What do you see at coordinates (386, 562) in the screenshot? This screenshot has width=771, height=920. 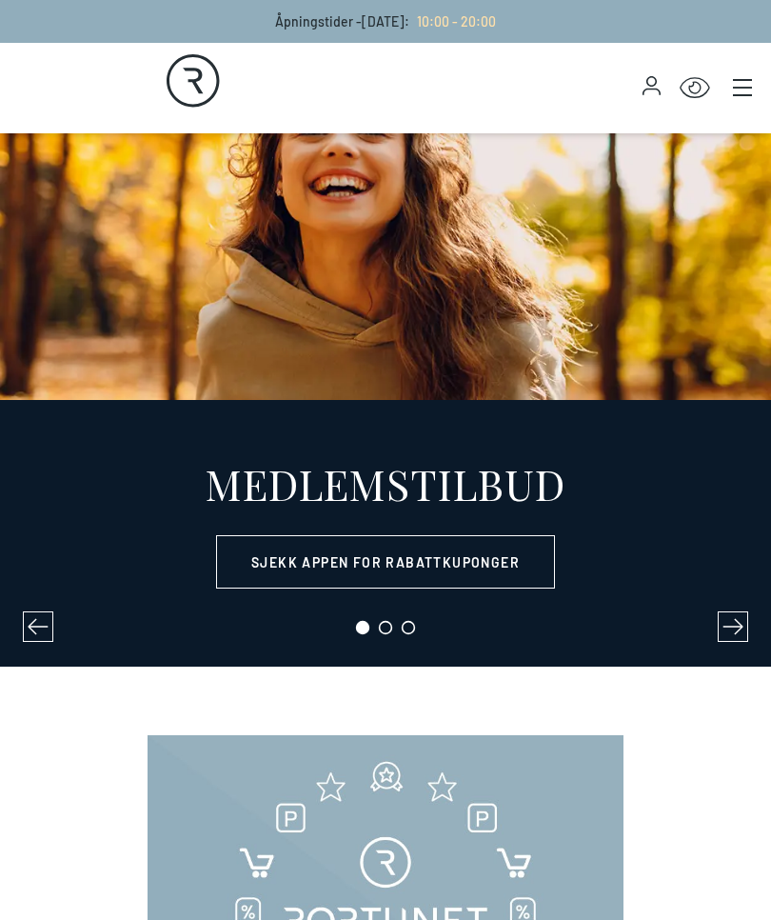 I see `a: Sjekk appen for rabattkuponger` at bounding box center [386, 562].